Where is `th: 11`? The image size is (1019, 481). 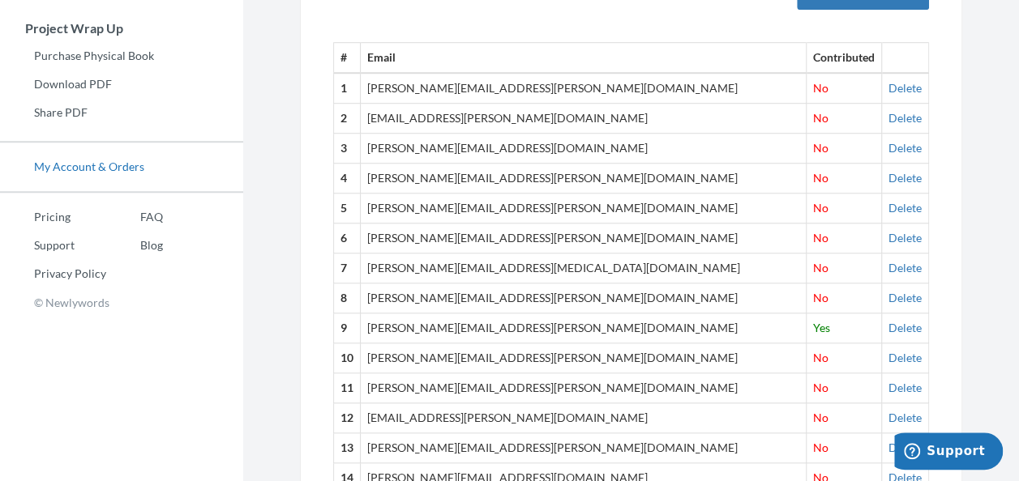 th: 11 is located at coordinates (347, 388).